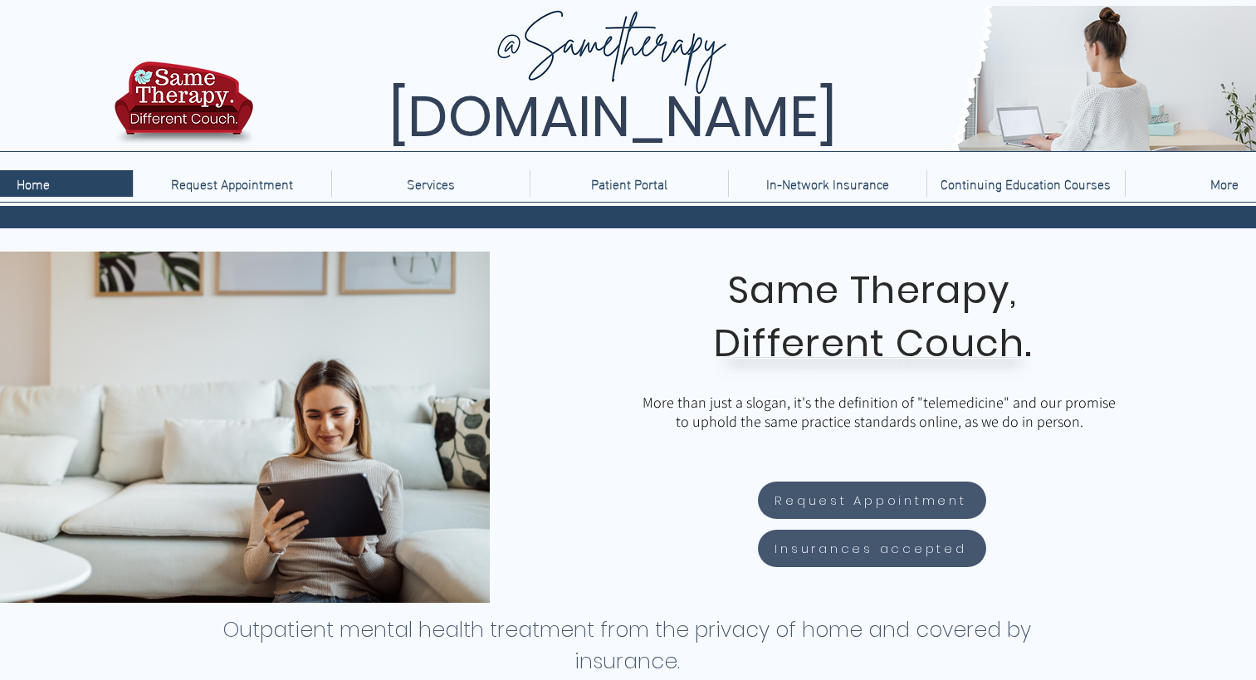  I want to click on p: Continuing Education Courses, so click(1025, 183).